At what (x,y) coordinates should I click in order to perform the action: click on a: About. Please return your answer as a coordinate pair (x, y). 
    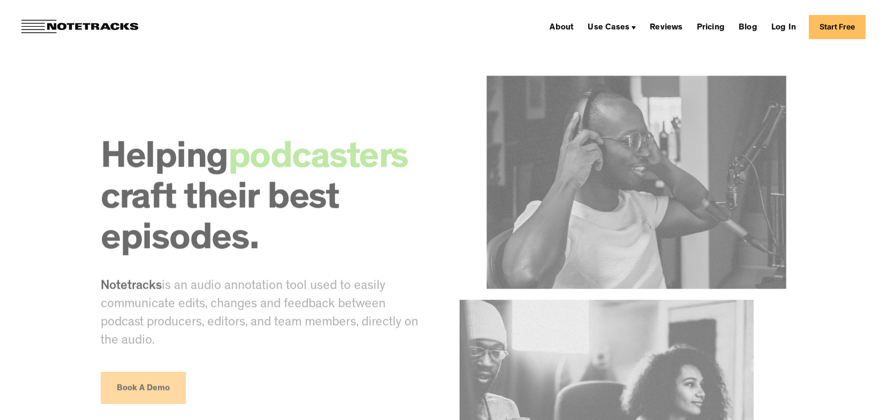
    Looking at the image, I should click on (561, 27).